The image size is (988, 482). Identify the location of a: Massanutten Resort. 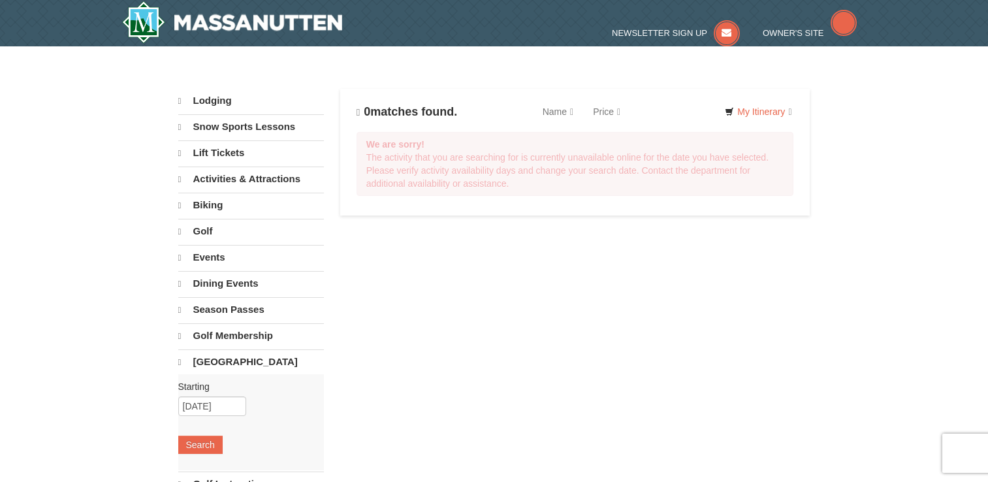
(233, 22).